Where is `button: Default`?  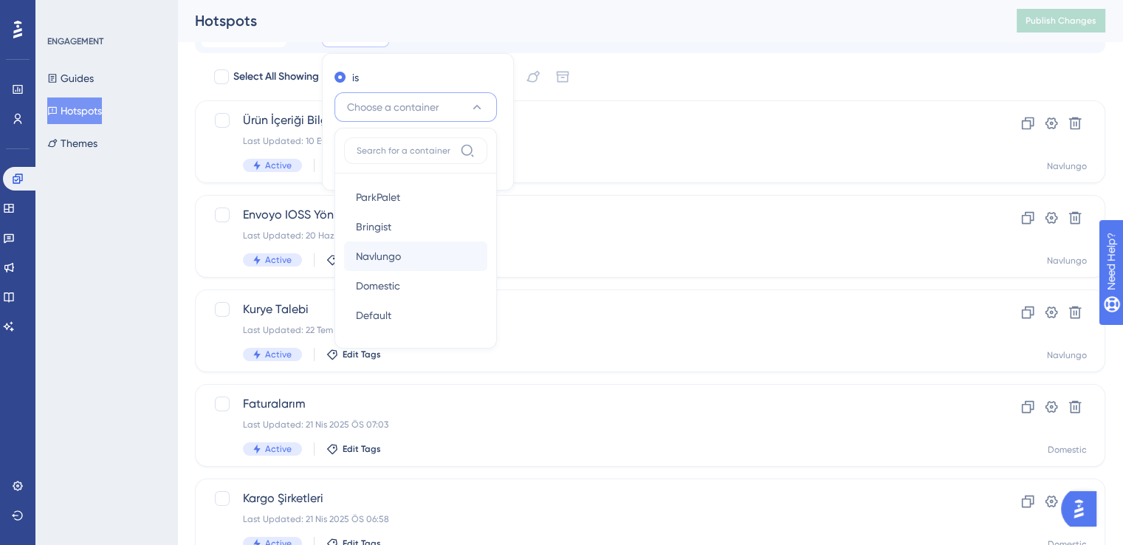 button: Default is located at coordinates (416, 315).